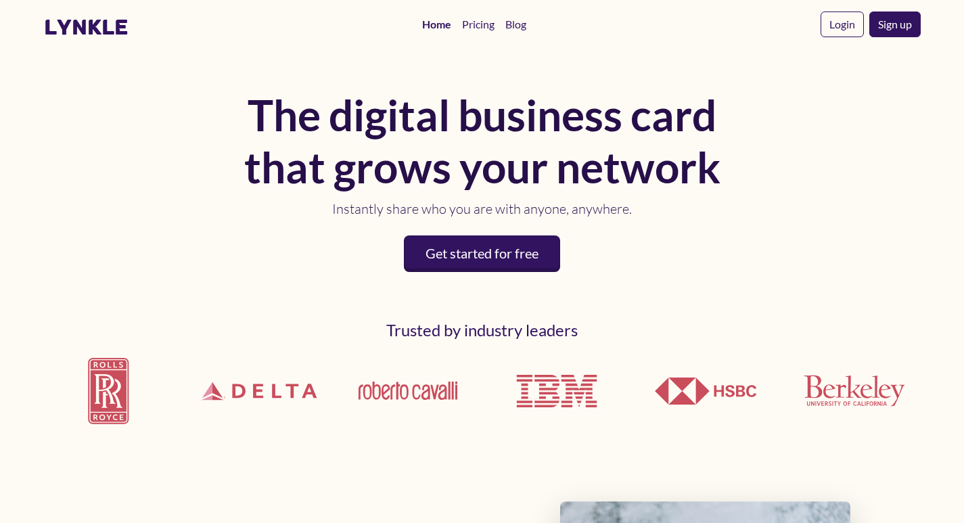 The height and width of the screenshot is (523, 964). What do you see at coordinates (86, 27) in the screenshot?
I see `a: lynkle` at bounding box center [86, 27].